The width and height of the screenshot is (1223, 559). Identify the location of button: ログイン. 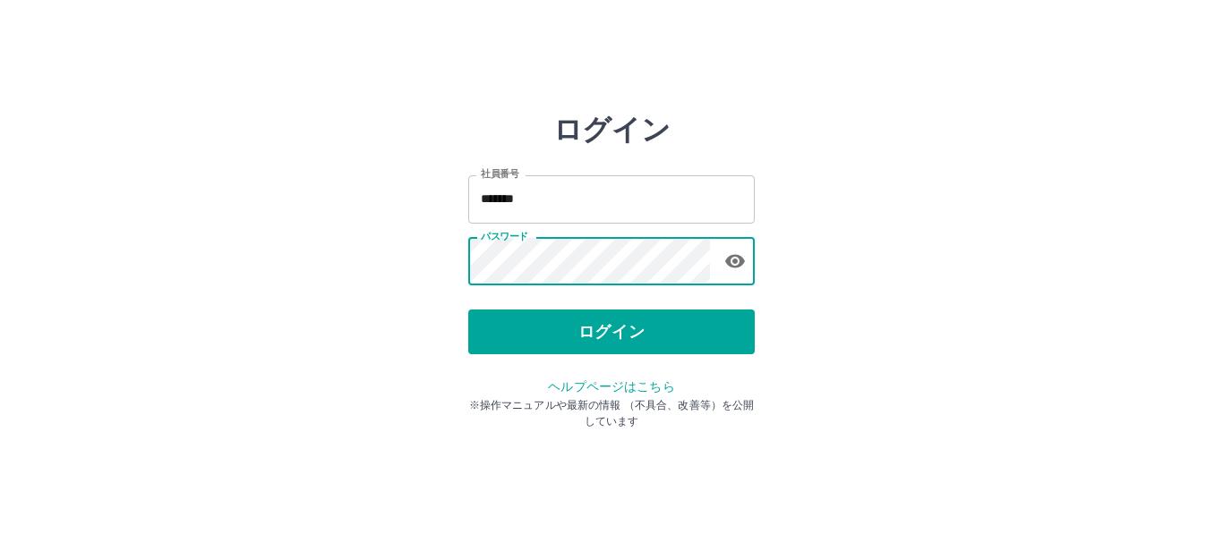
(611, 332).